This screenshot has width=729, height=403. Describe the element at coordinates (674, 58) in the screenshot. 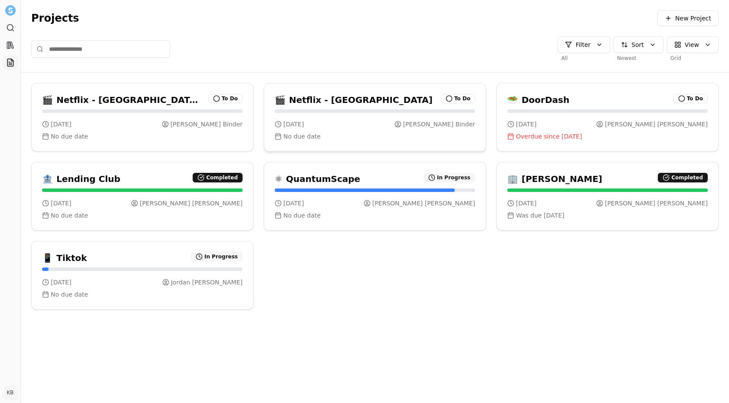

I see `span: Grid` at that location.